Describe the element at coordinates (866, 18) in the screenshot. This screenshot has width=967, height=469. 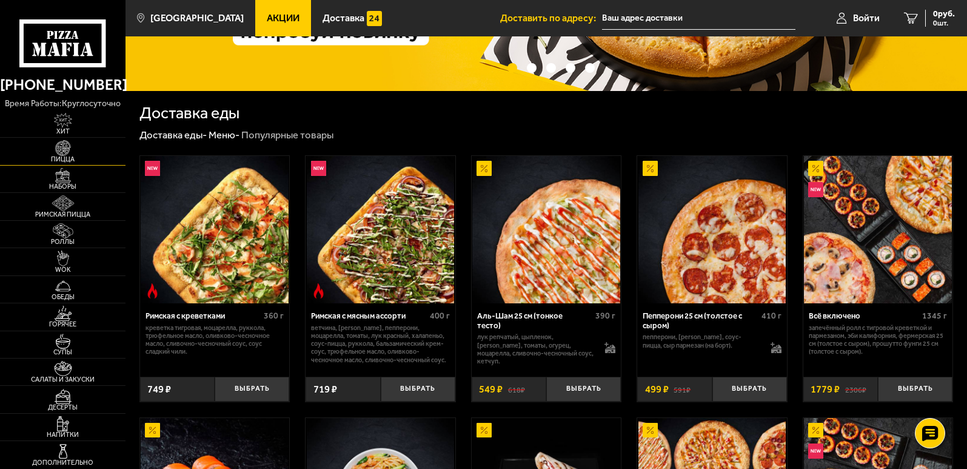
I see `span: Войти` at that location.